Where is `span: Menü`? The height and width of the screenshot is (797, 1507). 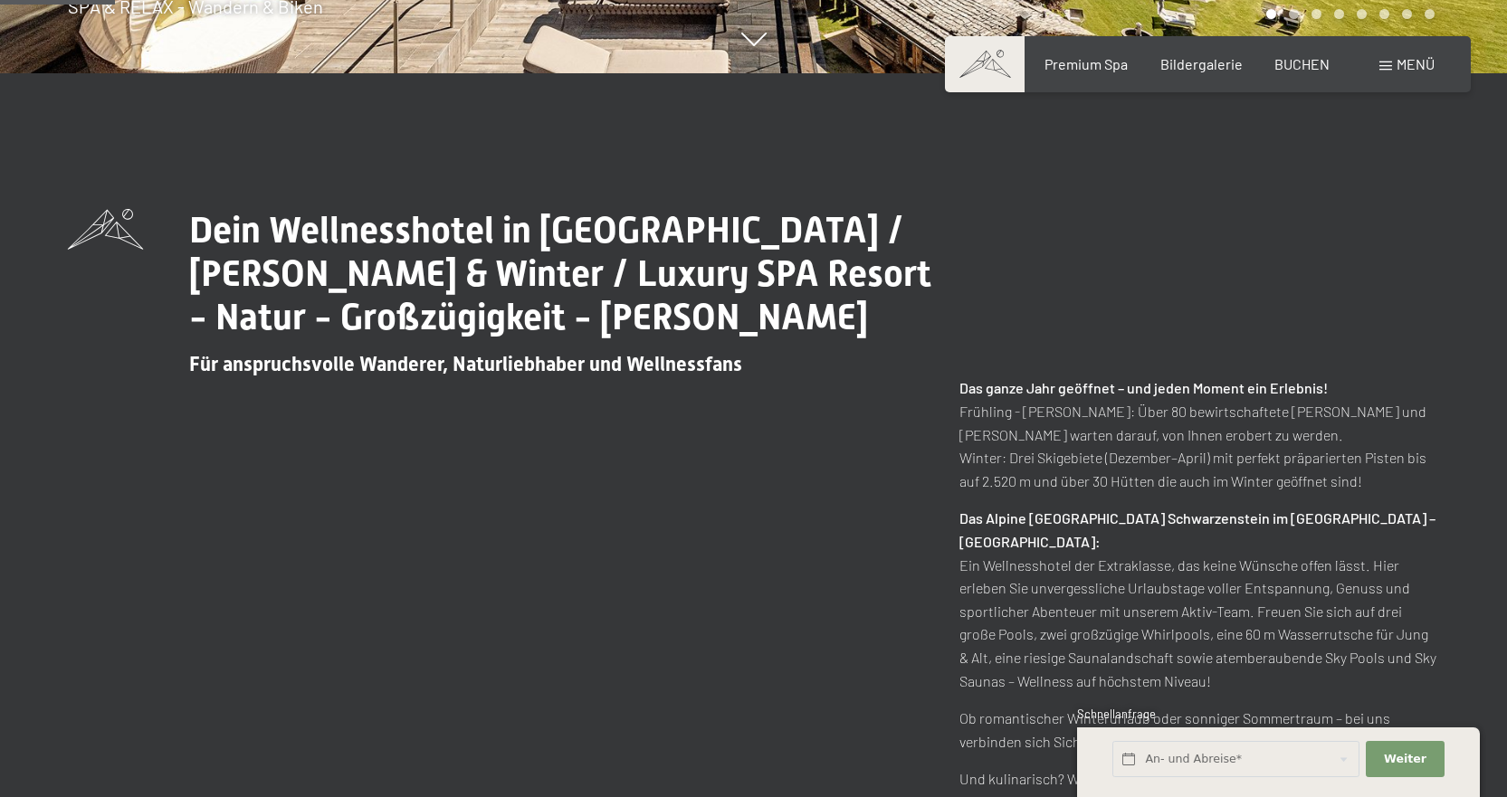
span: Menü is located at coordinates (1416, 63).